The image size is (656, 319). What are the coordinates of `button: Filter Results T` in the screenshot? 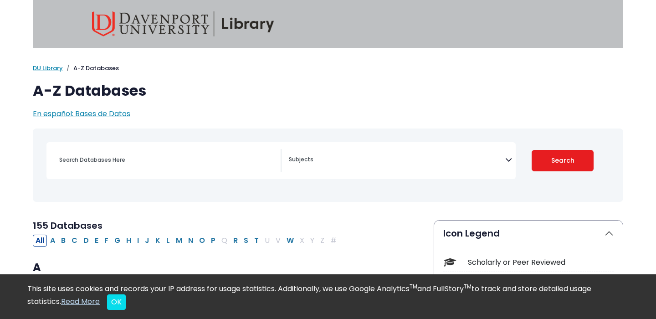 It's located at (256, 240).